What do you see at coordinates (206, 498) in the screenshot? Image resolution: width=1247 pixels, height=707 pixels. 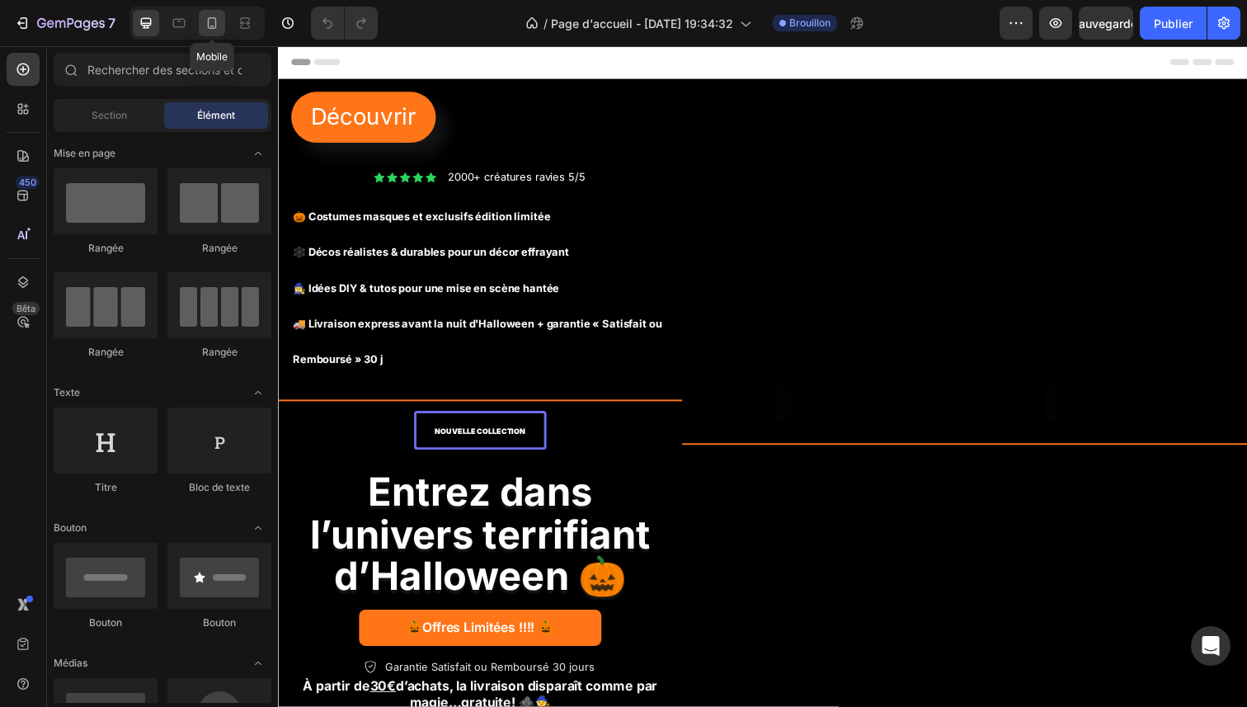 I see `strong: Entrez dans l’univers terrifiant d’Halloween 🎃` at bounding box center [206, 498].